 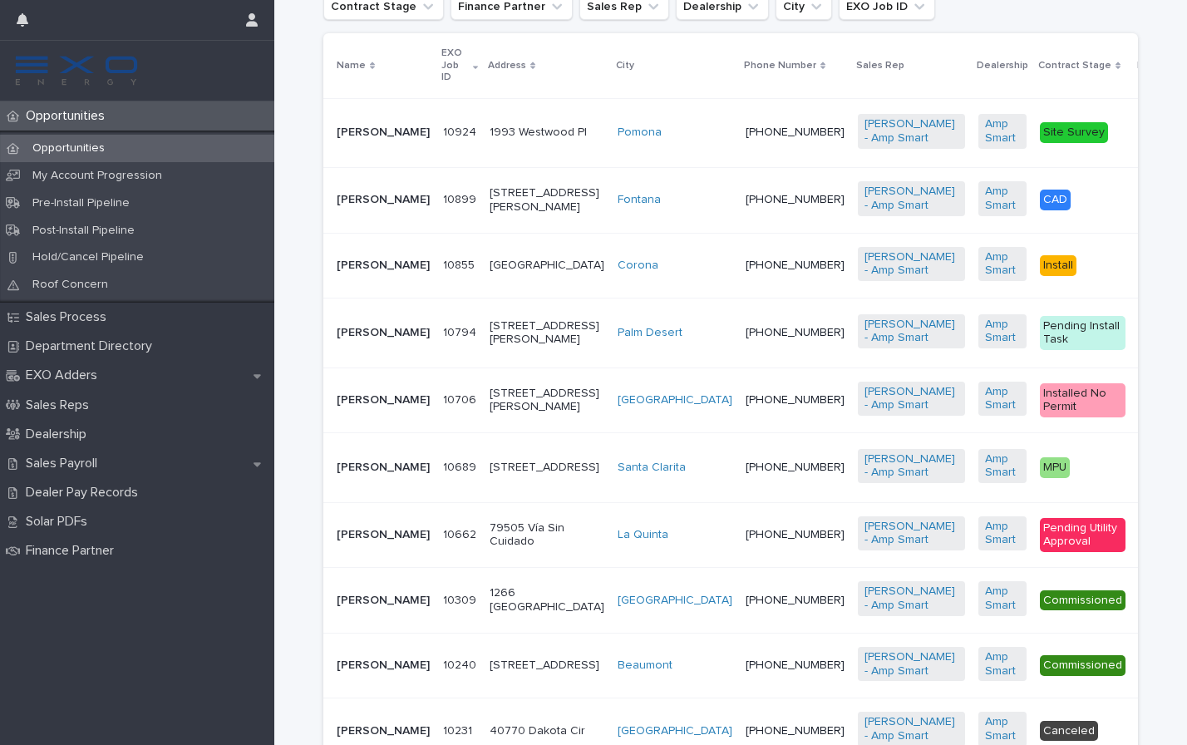 What do you see at coordinates (1083, 535) in the screenshot?
I see `div: Pending Utility Approval` at bounding box center [1083, 535].